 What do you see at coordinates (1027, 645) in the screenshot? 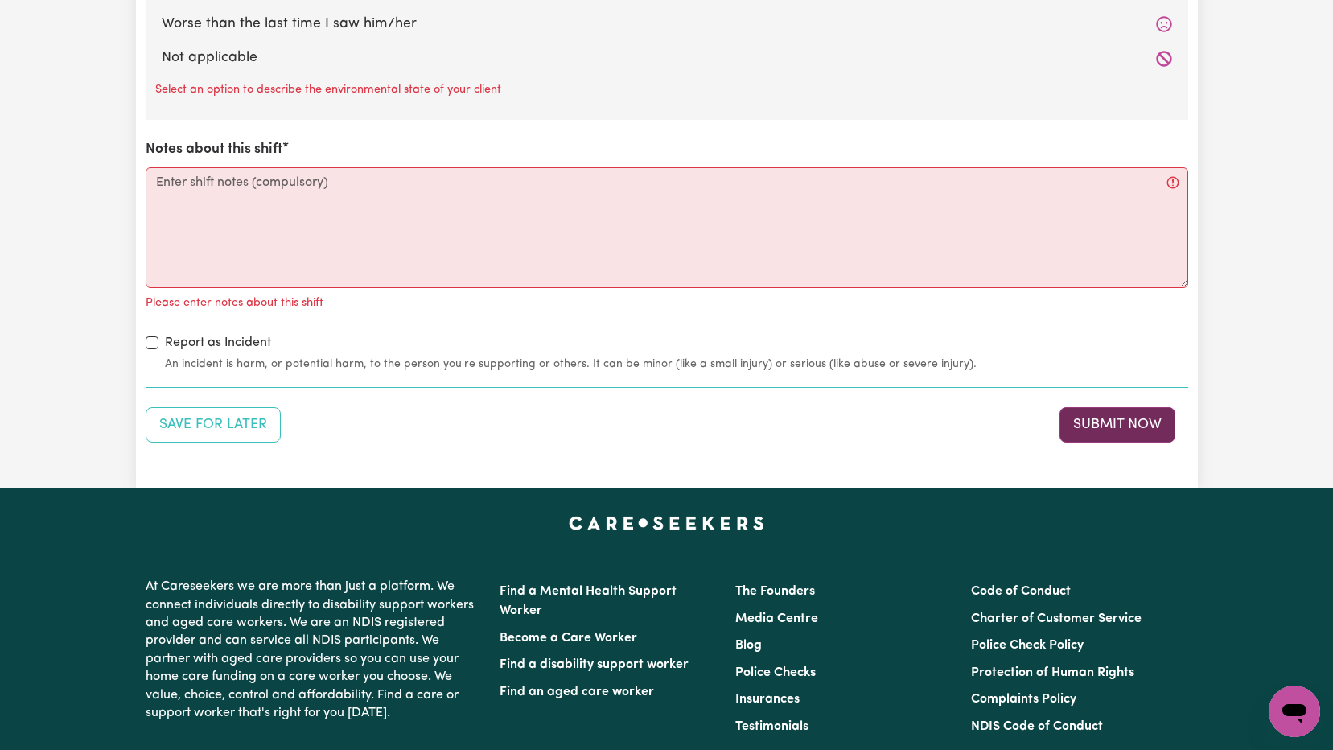
I see `a: Police Check Policy` at bounding box center [1027, 645].